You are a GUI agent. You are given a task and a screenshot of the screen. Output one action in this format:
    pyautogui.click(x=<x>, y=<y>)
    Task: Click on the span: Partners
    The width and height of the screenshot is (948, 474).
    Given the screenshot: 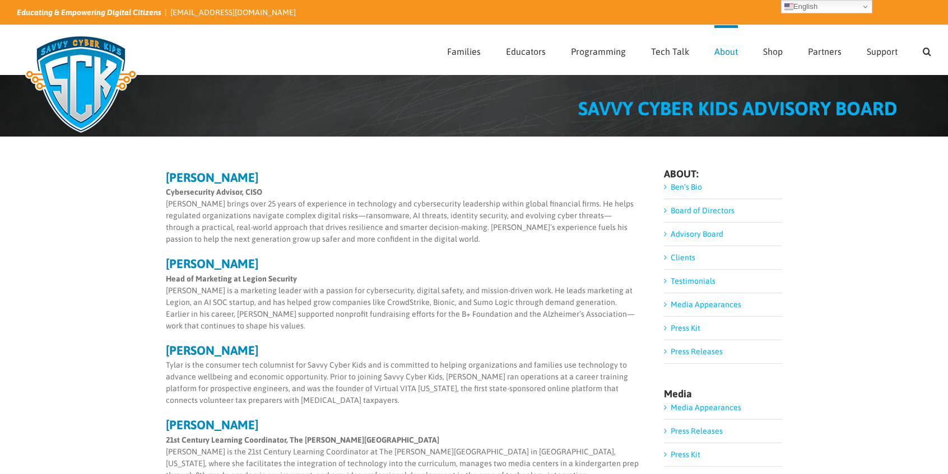 What is the action you would take?
    pyautogui.click(x=824, y=52)
    